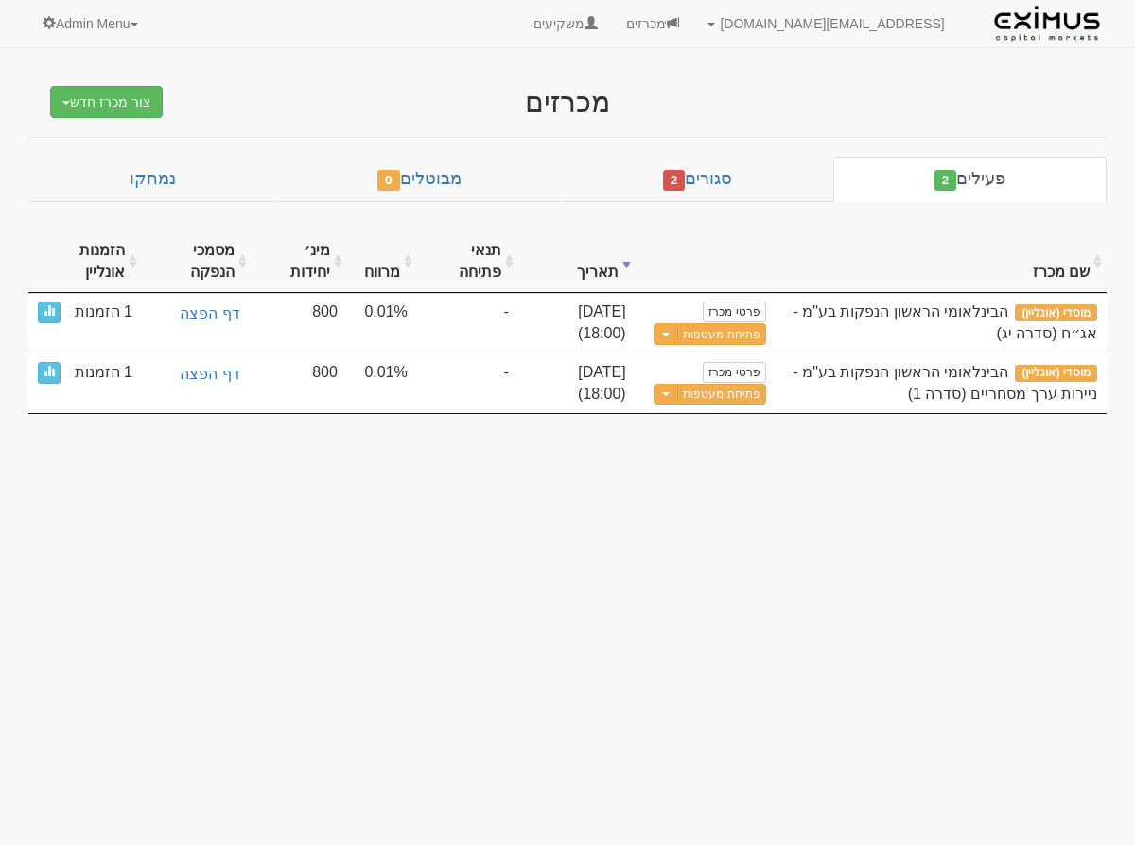 The height and width of the screenshot is (845, 1135). Describe the element at coordinates (299, 262) in the screenshot. I see `th: מינ׳ יחידות : activate to sort column ascending` at that location.